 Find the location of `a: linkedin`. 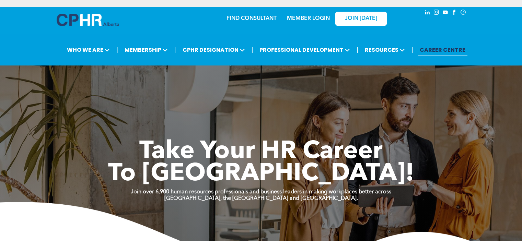

a: linkedin is located at coordinates (427, 13).